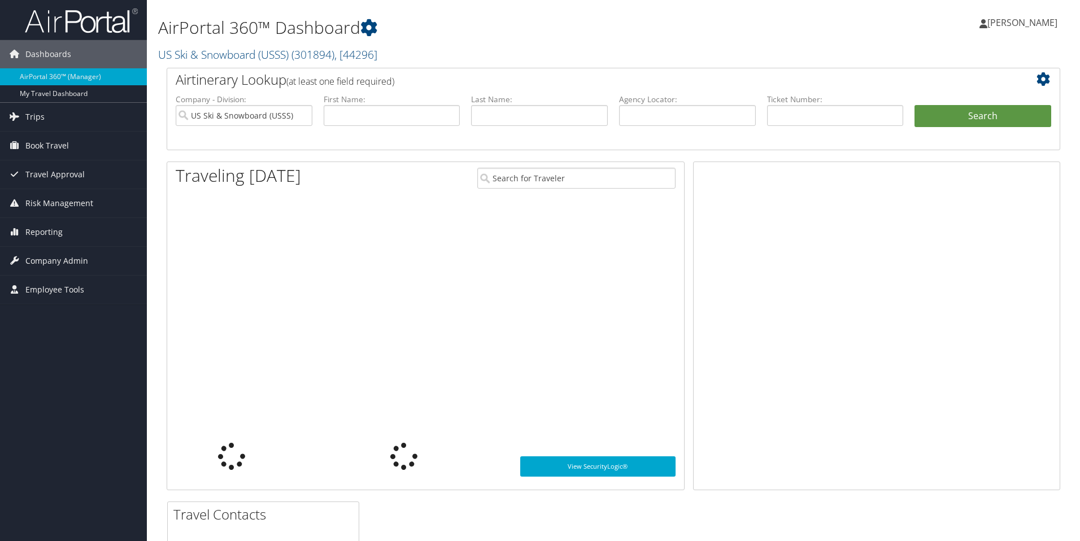 The height and width of the screenshot is (541, 1080). I want to click on a: View SecurityLogic®, so click(598, 467).